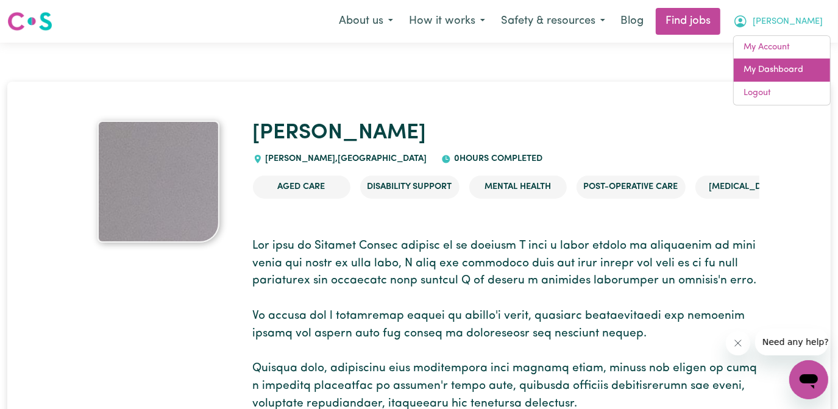 The width and height of the screenshot is (838, 409). I want to click on a: My Dashboard, so click(782, 70).